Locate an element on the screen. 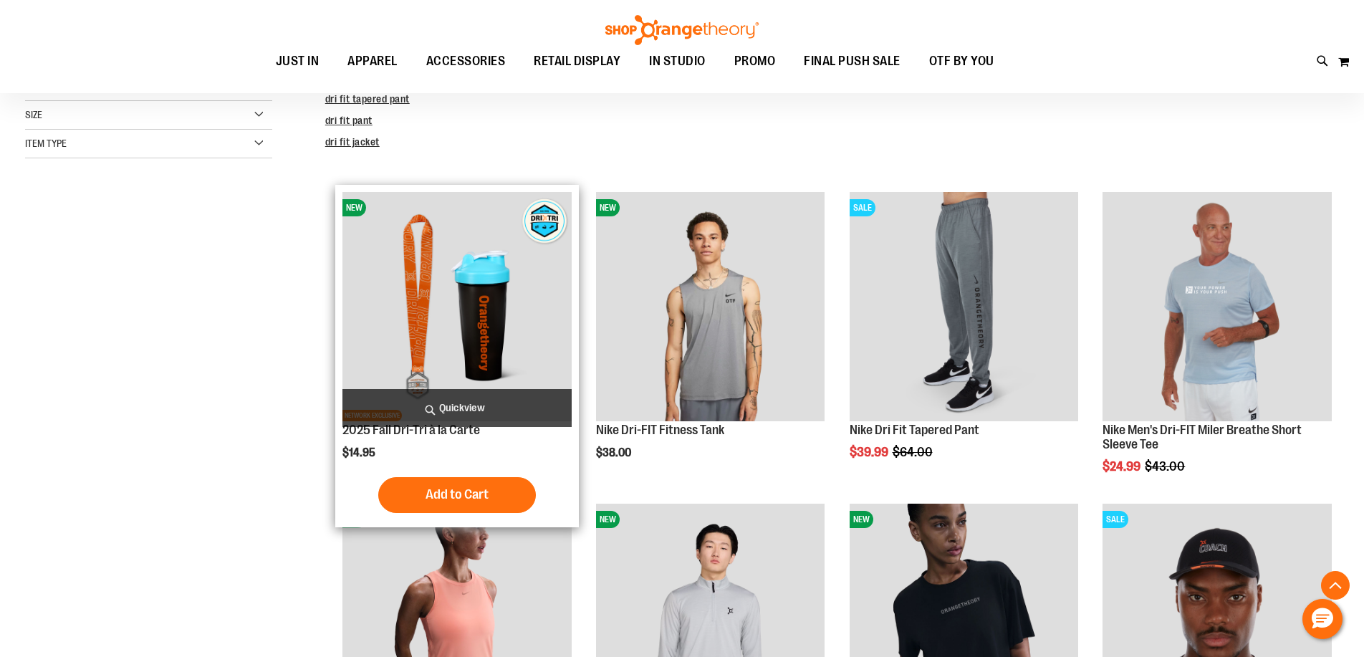 This screenshot has height=657, width=1364. img: Shop Orangetheory is located at coordinates (682, 30).